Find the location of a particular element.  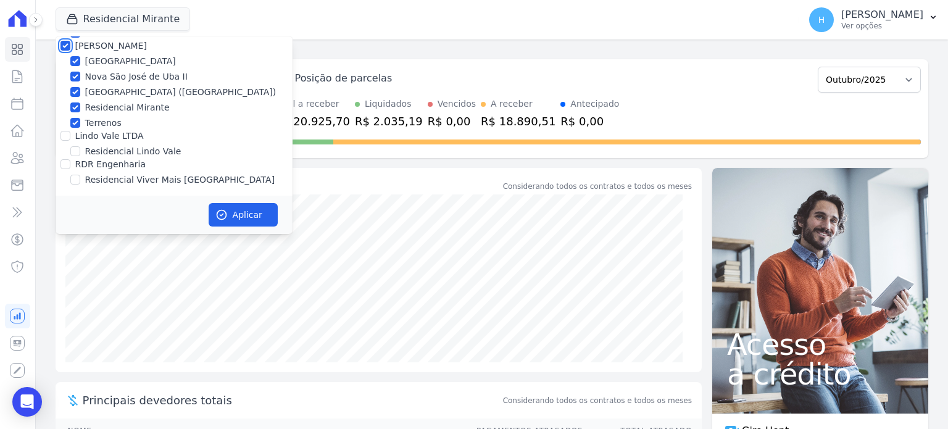

label: Residencial Mirante is located at coordinates (127, 107).